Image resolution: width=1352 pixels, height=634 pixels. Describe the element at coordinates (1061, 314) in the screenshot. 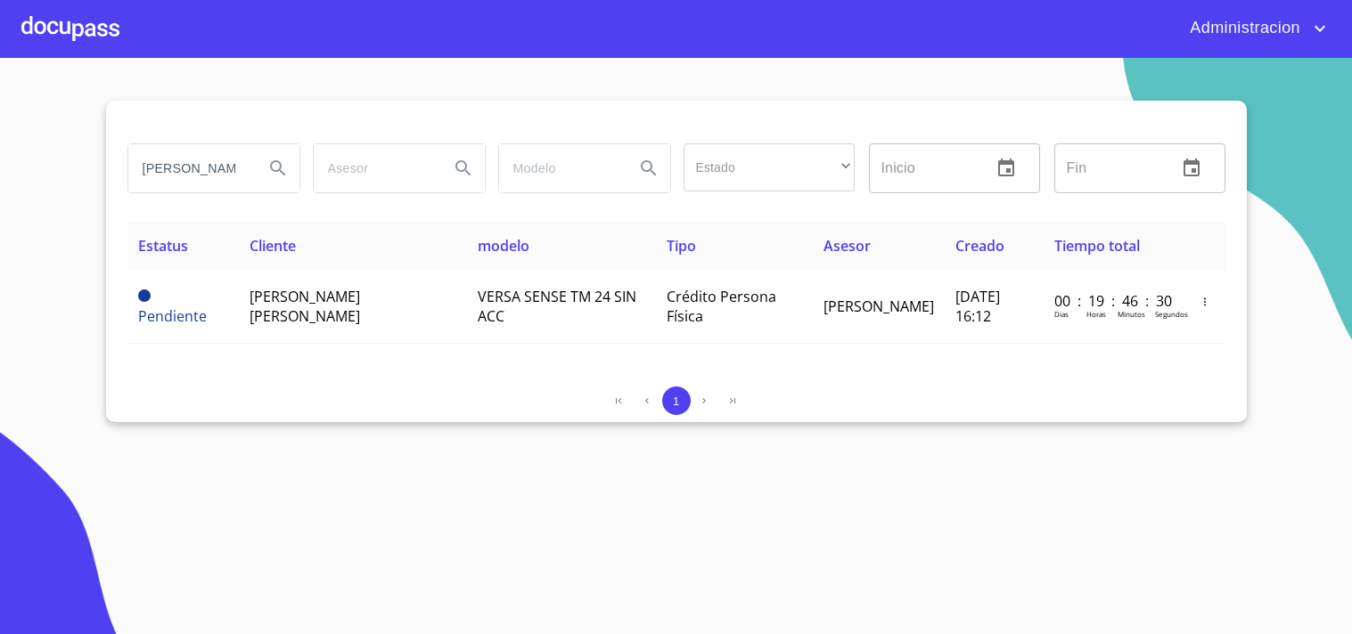

I see `p: Dias` at that location.